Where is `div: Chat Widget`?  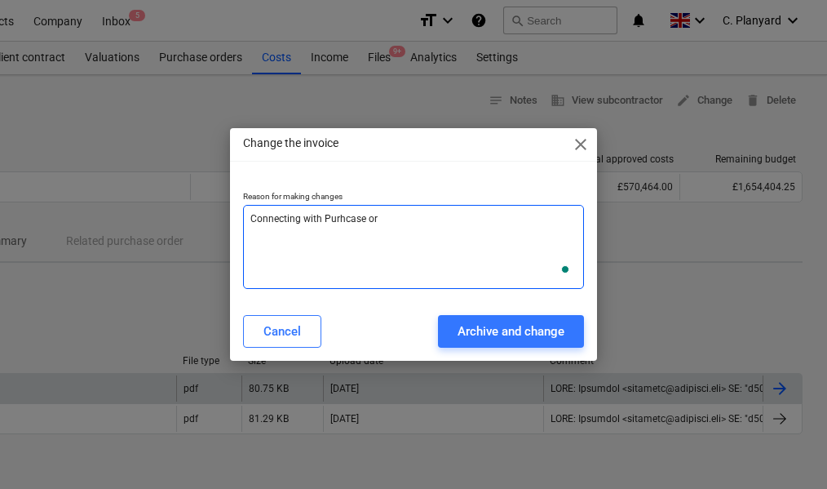 div: Chat Widget is located at coordinates (786, 450).